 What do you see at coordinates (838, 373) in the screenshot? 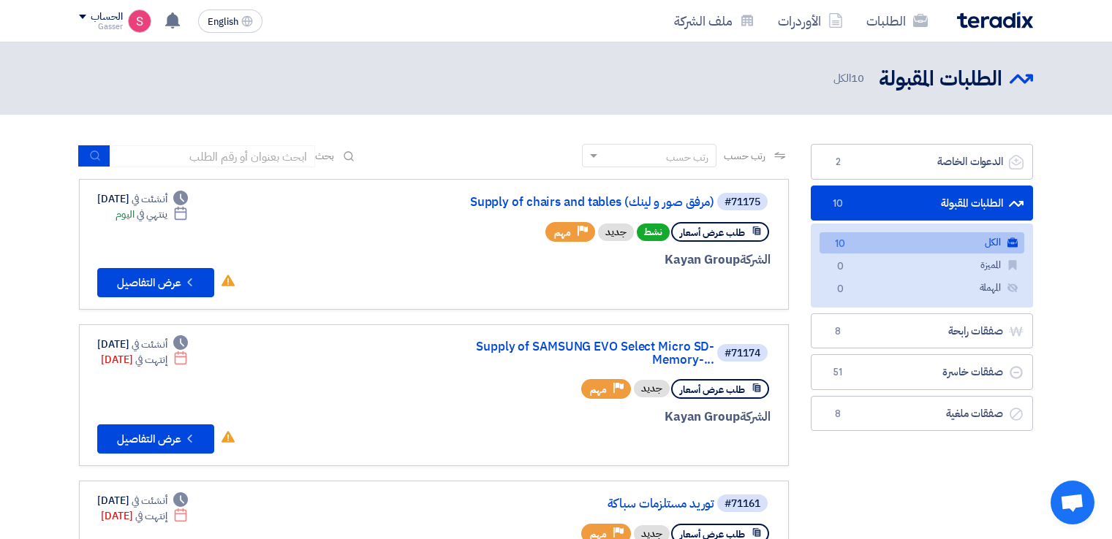
I see `span: 51` at bounding box center [838, 373].